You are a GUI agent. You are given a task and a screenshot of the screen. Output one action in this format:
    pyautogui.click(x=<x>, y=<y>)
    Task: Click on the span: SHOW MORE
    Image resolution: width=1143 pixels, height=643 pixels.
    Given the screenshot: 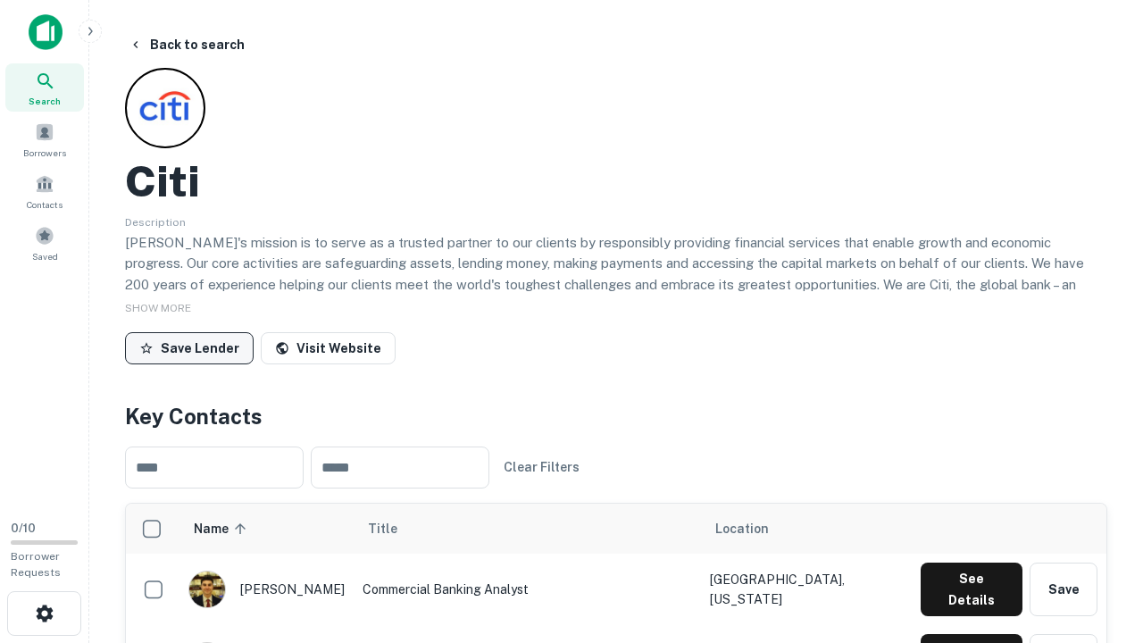 What is the action you would take?
    pyautogui.click(x=158, y=308)
    